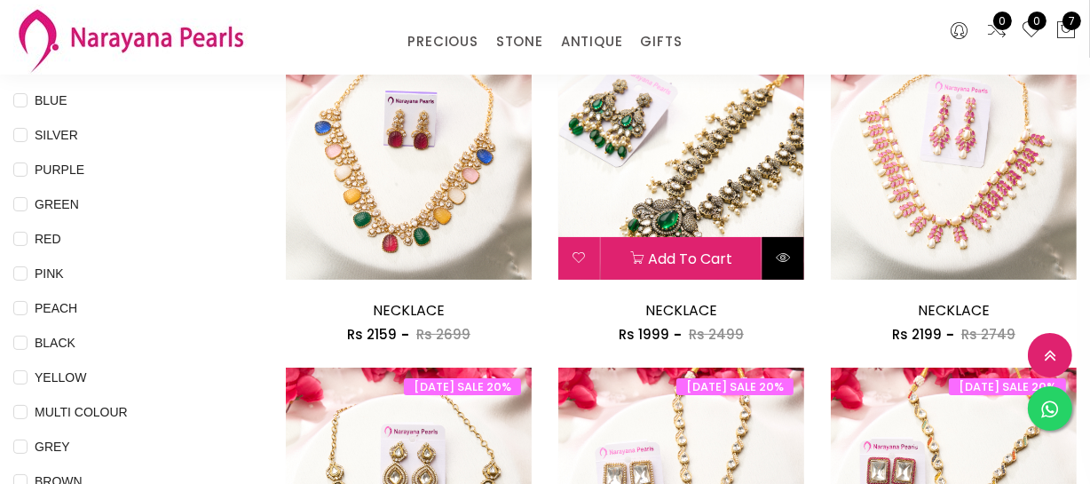  What do you see at coordinates (56, 308) in the screenshot?
I see `span: PEACH` at bounding box center [56, 308].